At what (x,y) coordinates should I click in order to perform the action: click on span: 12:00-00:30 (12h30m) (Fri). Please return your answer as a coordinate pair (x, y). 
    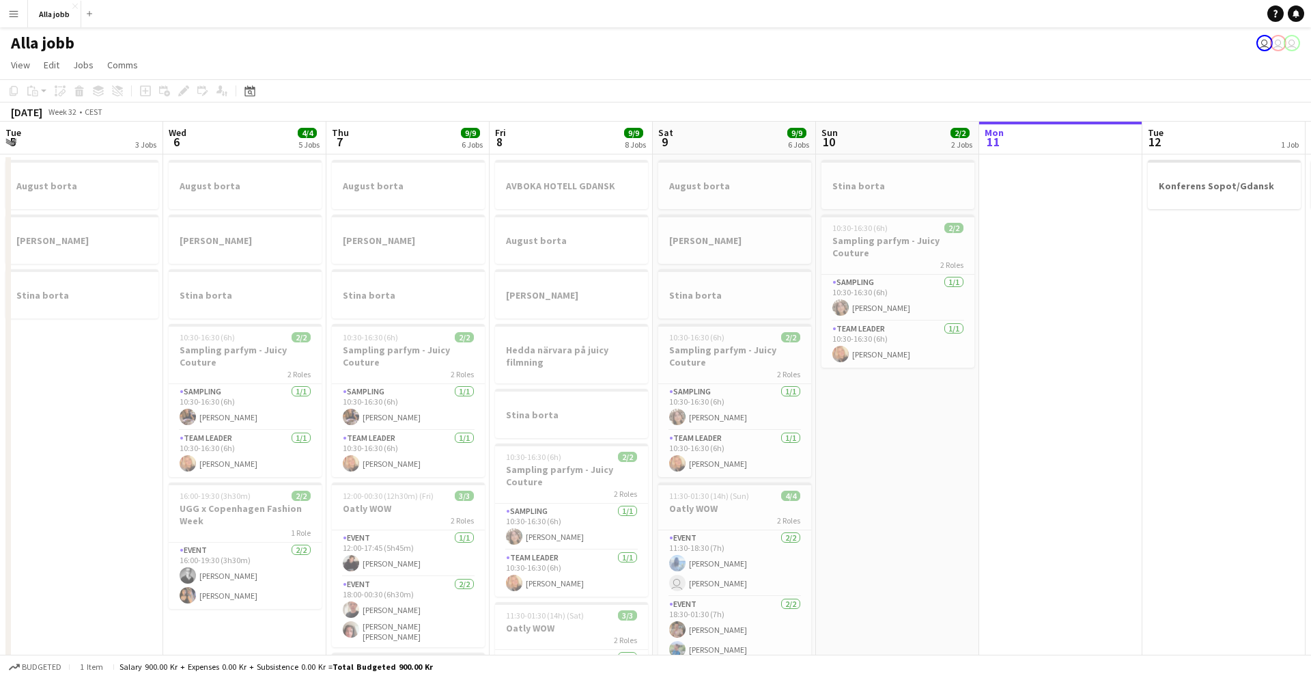
    Looking at the image, I should click on (388, 495).